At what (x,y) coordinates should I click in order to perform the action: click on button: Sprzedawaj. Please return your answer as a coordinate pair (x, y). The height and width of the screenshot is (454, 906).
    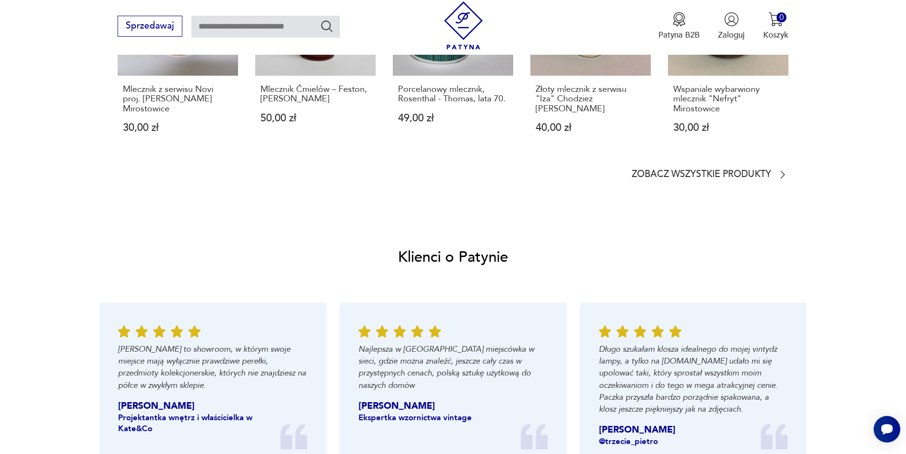
    Looking at the image, I should click on (150, 26).